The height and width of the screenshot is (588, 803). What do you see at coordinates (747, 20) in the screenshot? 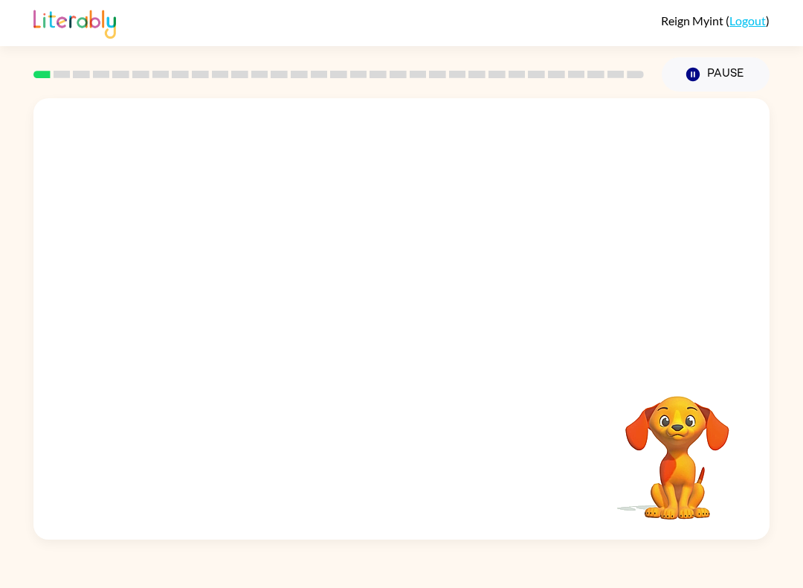
I see `a: Logout` at bounding box center [747, 20].